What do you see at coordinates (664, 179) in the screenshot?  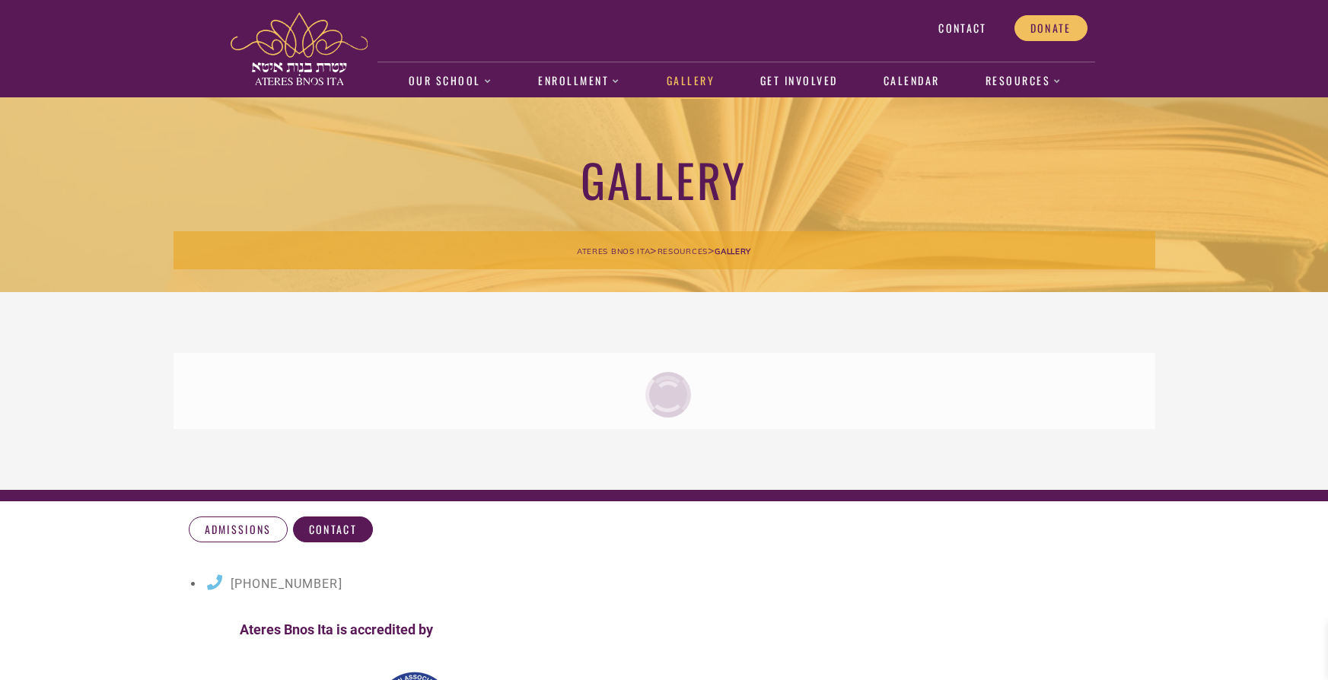 I see `h1: Gallery` at bounding box center [664, 179].